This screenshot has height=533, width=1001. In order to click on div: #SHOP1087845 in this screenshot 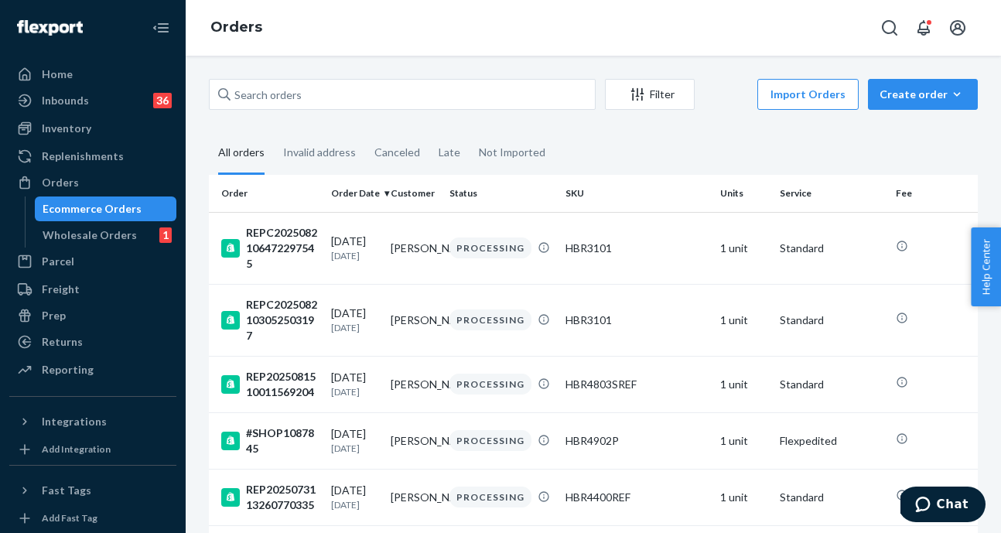, I will do `click(270, 441)`.